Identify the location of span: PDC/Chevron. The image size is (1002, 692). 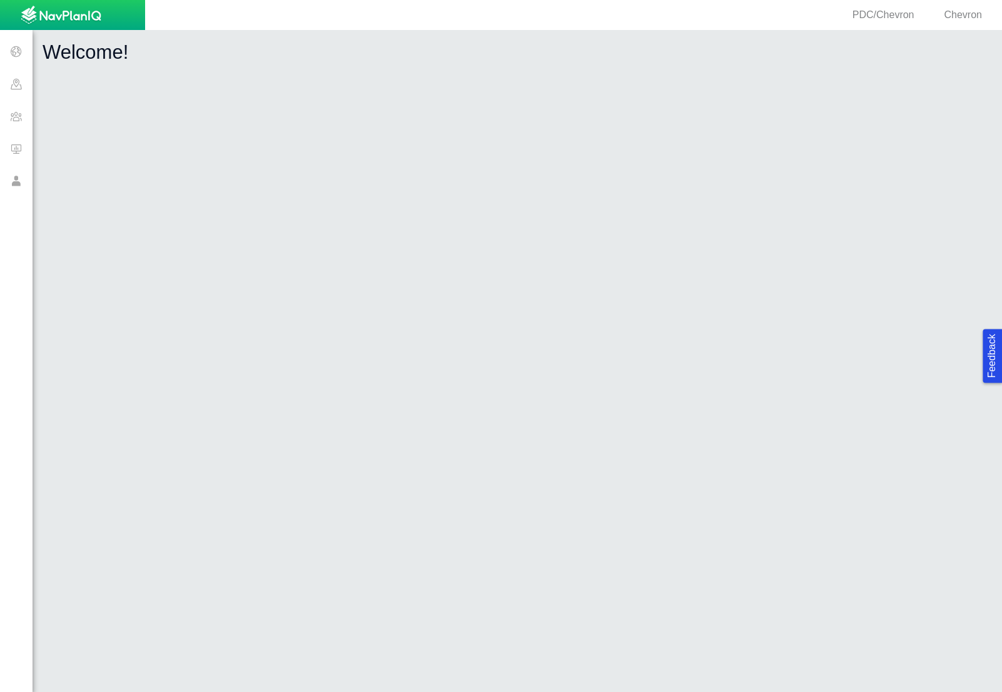
(883, 14).